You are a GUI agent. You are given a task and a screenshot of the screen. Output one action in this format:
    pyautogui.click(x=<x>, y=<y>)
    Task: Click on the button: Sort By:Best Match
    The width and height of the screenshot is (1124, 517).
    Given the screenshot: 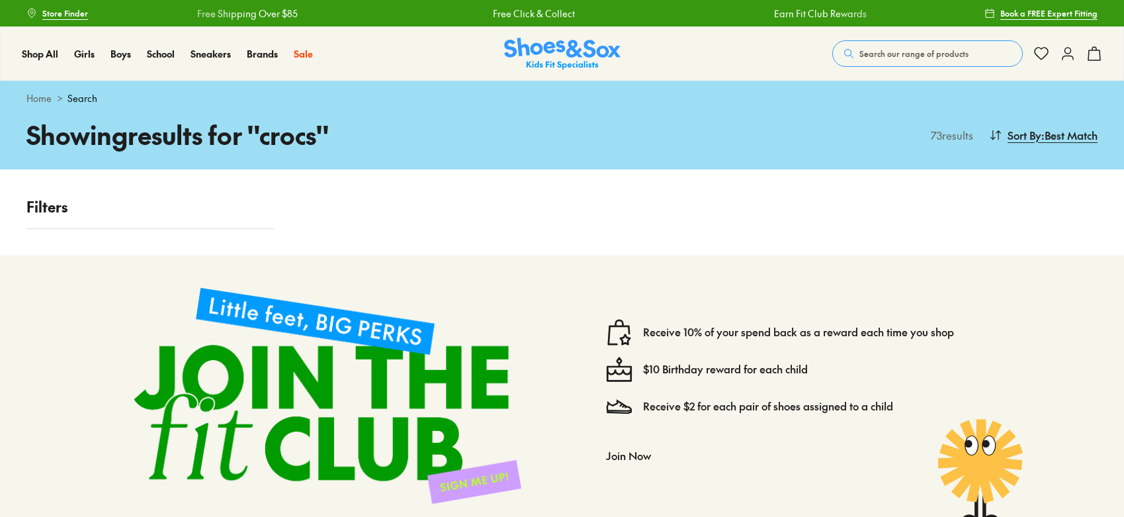 What is the action you would take?
    pyautogui.click(x=1043, y=135)
    